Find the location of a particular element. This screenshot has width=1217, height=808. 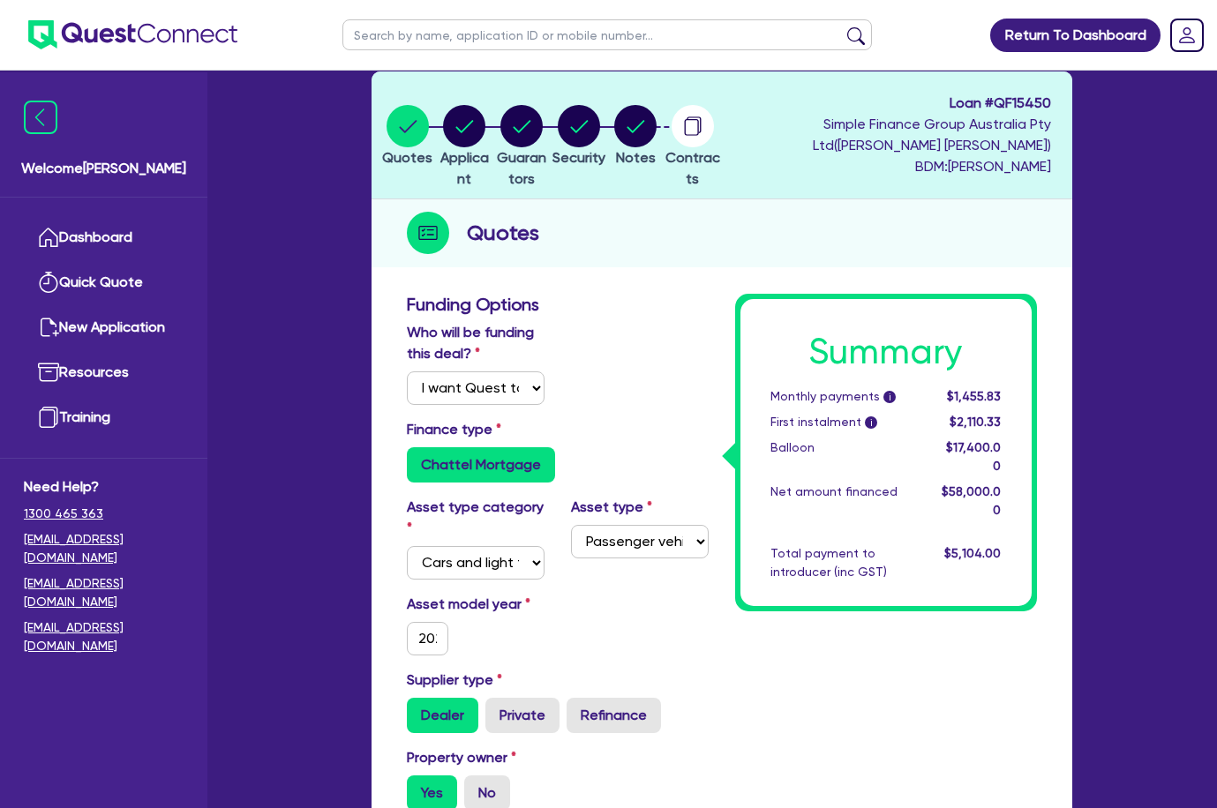

label: Private is located at coordinates (522, 716).